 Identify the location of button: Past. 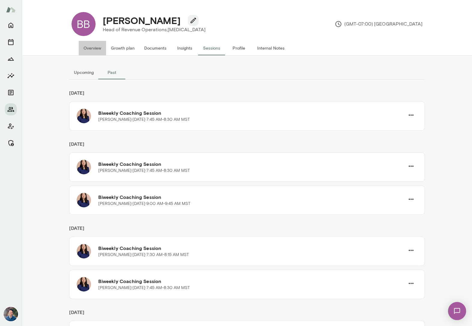
(112, 72).